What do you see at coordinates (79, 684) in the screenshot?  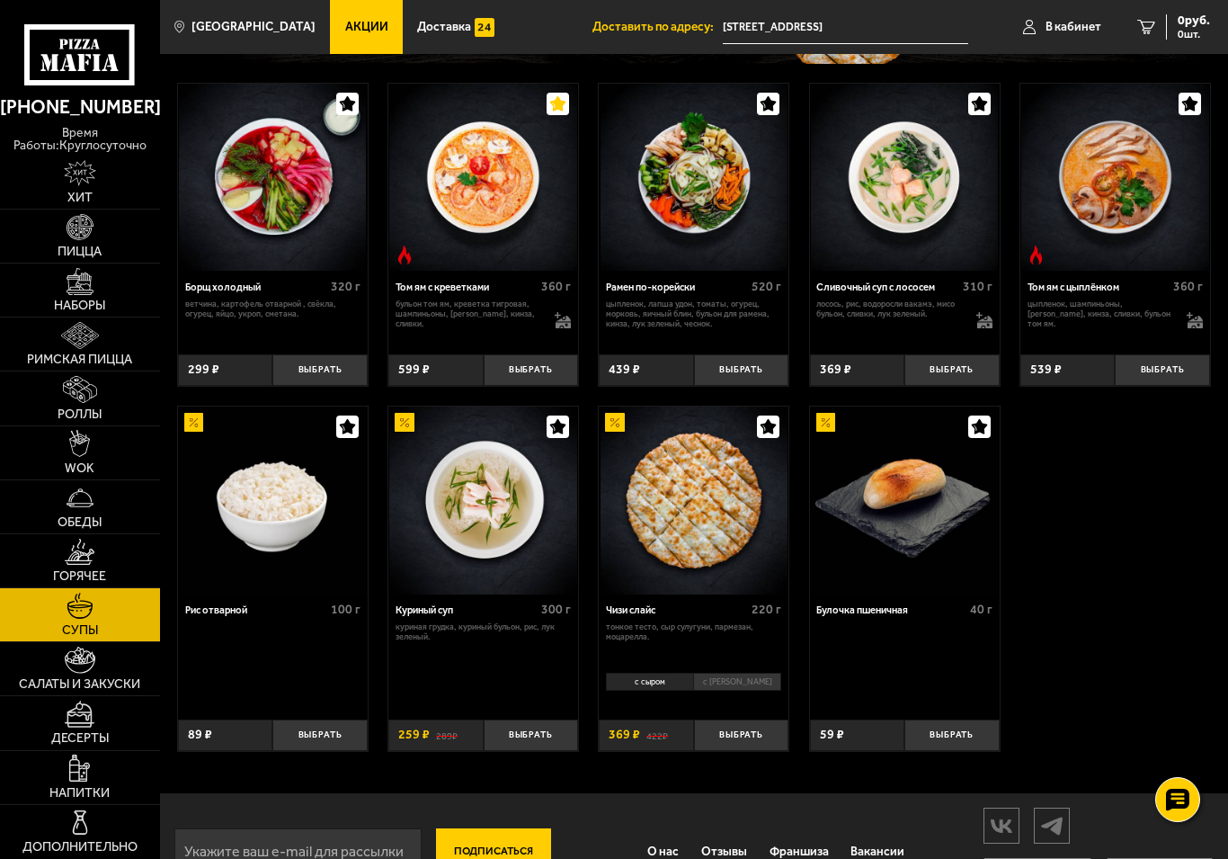 I see `span: Салаты и закуски` at bounding box center [79, 684].